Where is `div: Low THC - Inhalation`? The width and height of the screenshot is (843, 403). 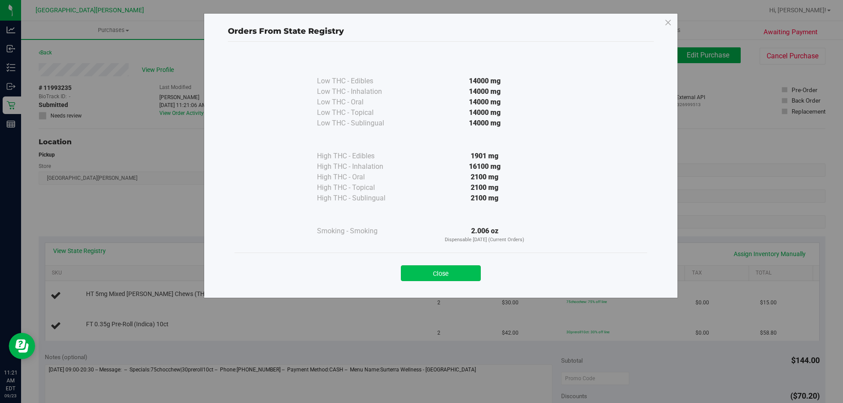
div: Low THC - Inhalation is located at coordinates (361, 92).